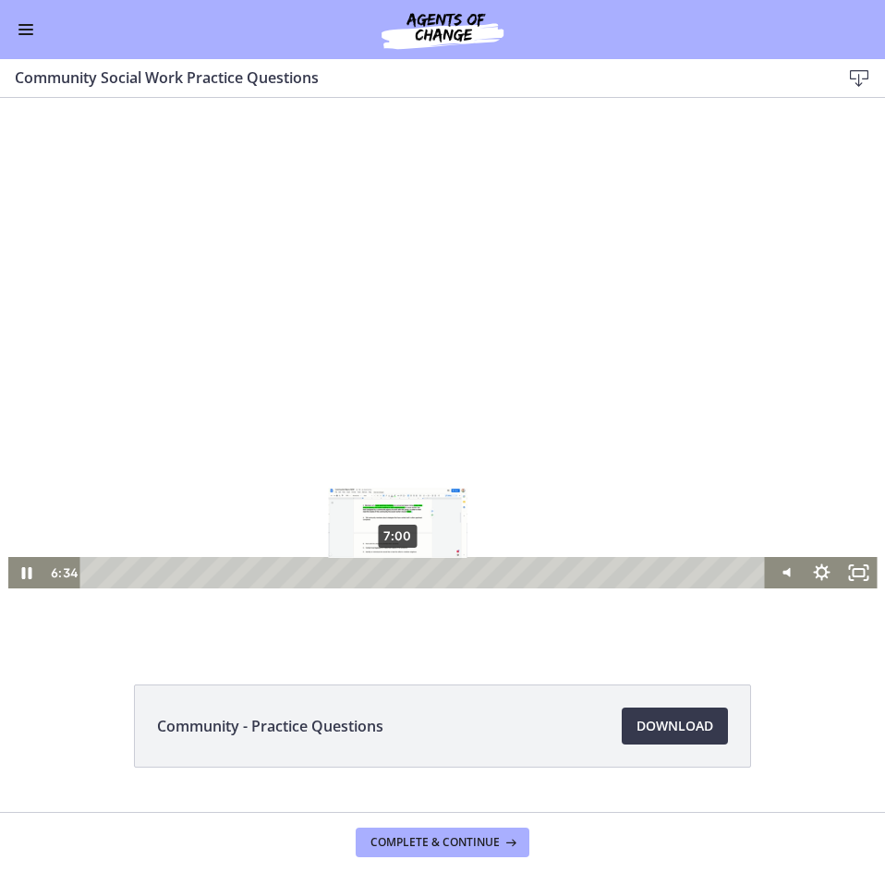  Describe the element at coordinates (26, 30) in the screenshot. I see `button: Enable menu` at that location.